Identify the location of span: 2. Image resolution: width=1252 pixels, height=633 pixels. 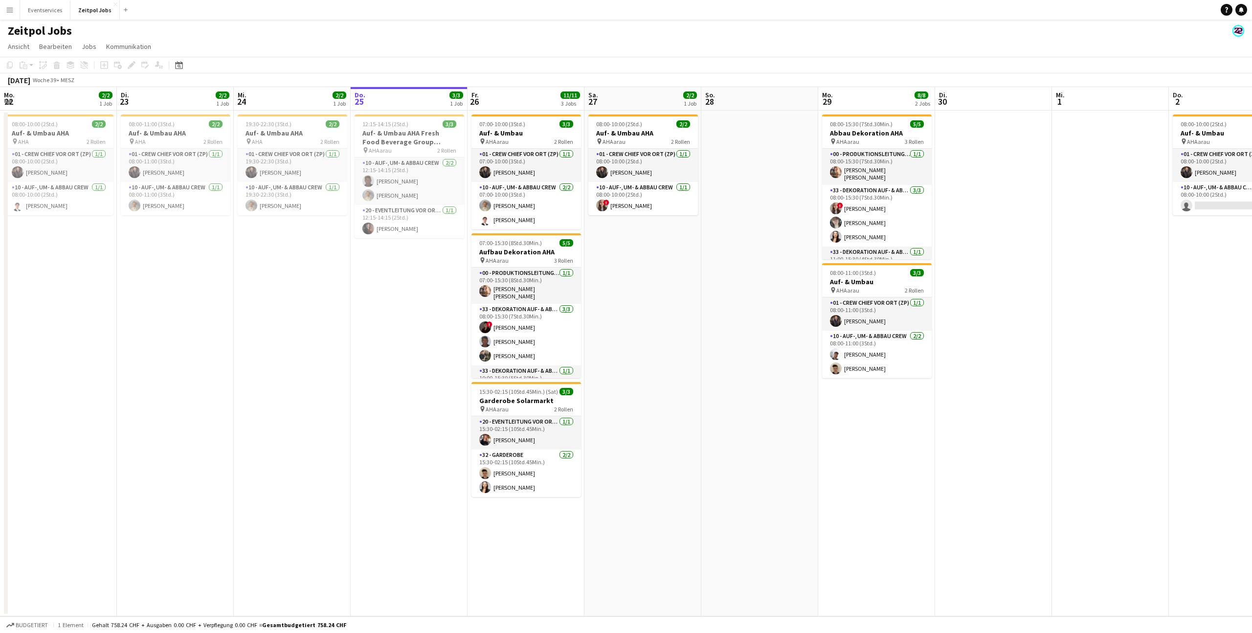
(1177, 101).